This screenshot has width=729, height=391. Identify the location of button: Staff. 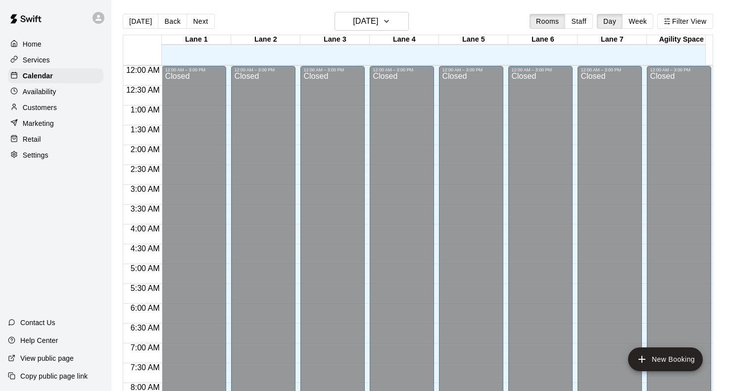
(579, 21).